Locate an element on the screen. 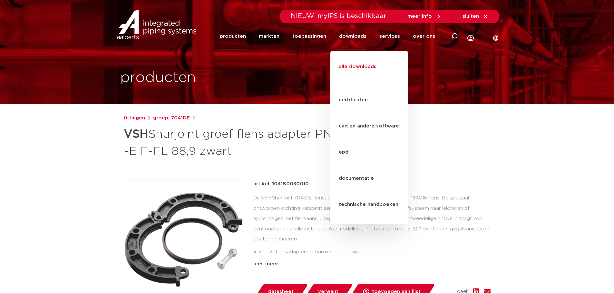 Image resolution: width=614 pixels, height=294 pixels. a: sluiten is located at coordinates (475, 16).